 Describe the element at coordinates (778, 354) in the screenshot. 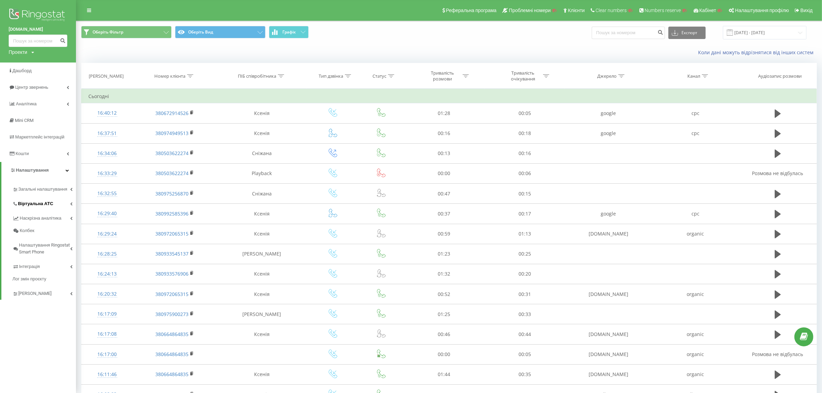

I see `span: Розмова не відбулась` at that location.